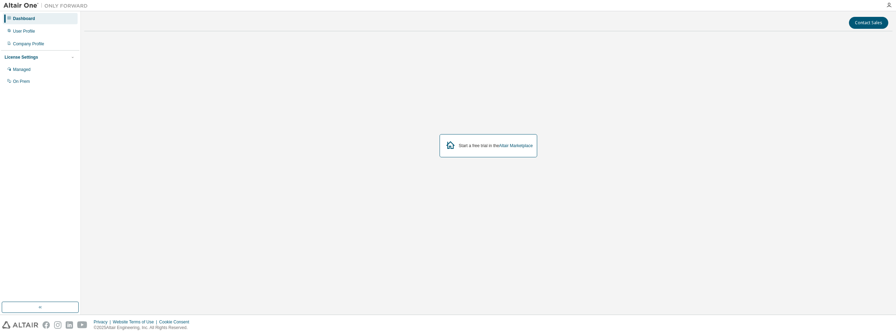  I want to click on div: Managed, so click(22, 69).